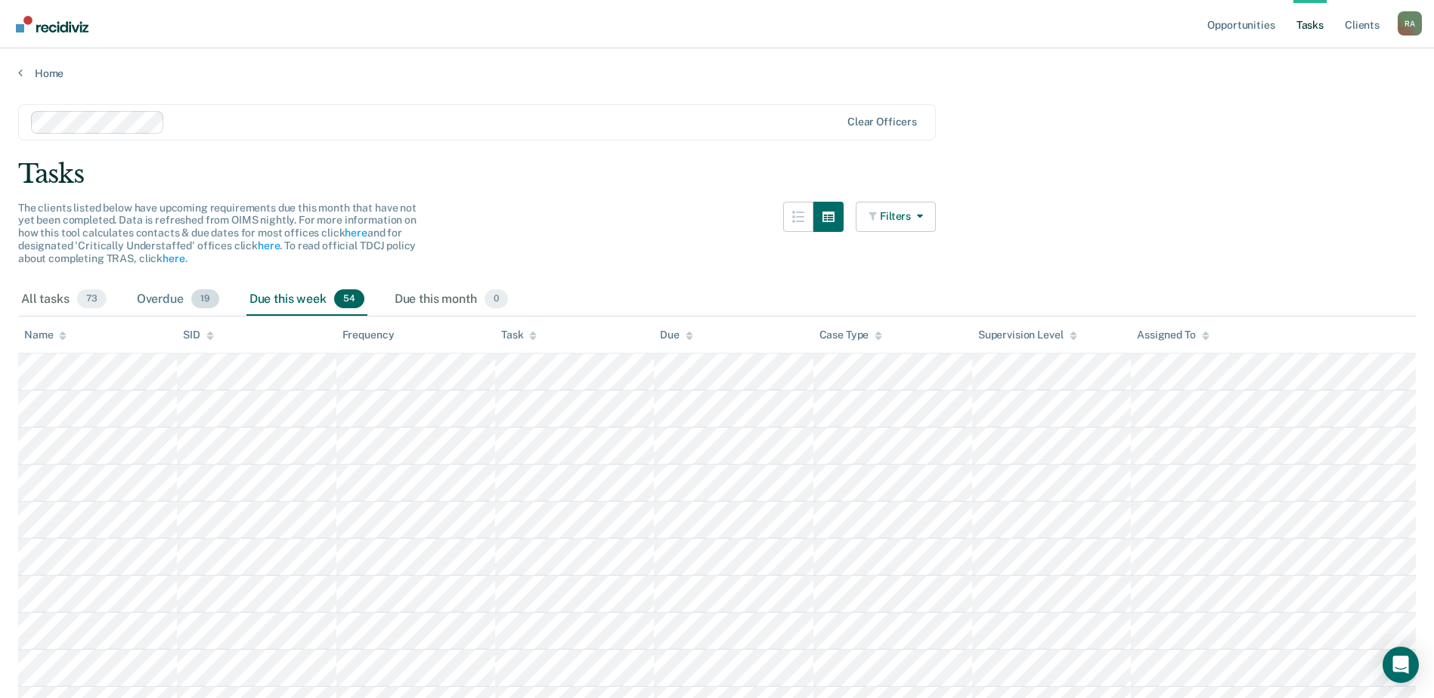 The image size is (1434, 698). What do you see at coordinates (349, 299) in the screenshot?
I see `span: 54` at bounding box center [349, 299].